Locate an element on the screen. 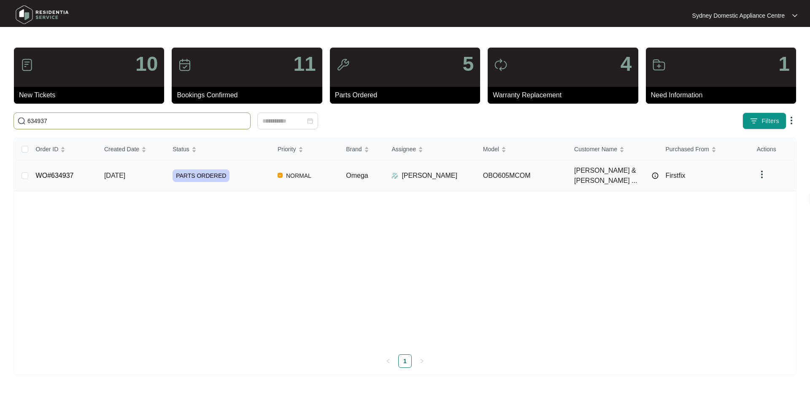  span: right is located at coordinates (422, 361).